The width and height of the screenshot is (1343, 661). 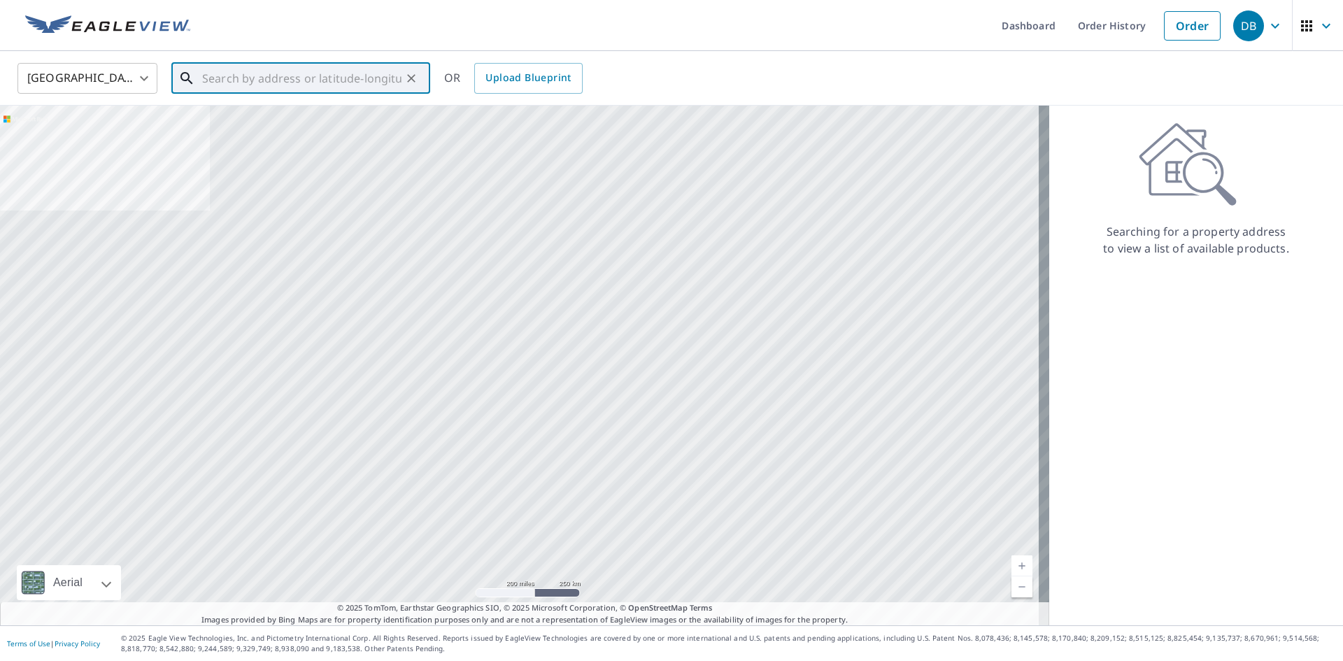 I want to click on p: © 2025 Eagle View Technologies, Inc. and Pictometry International Corp. All Rights Reserved. Repo..., so click(x=728, y=644).